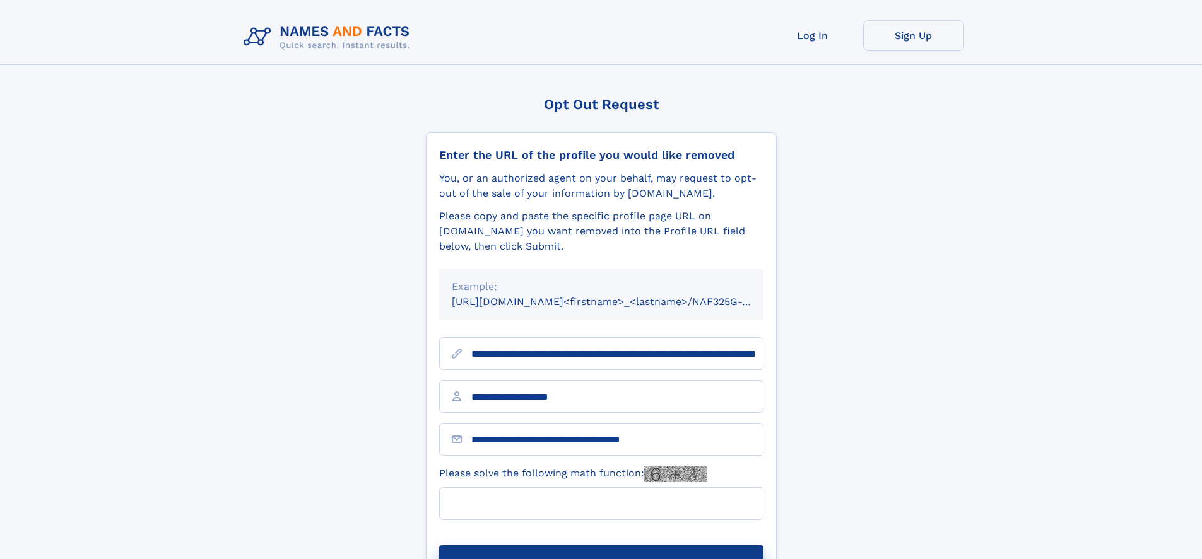 The image size is (1202, 559). Describe the element at coordinates (601, 287) in the screenshot. I see `div: Example:` at that location.